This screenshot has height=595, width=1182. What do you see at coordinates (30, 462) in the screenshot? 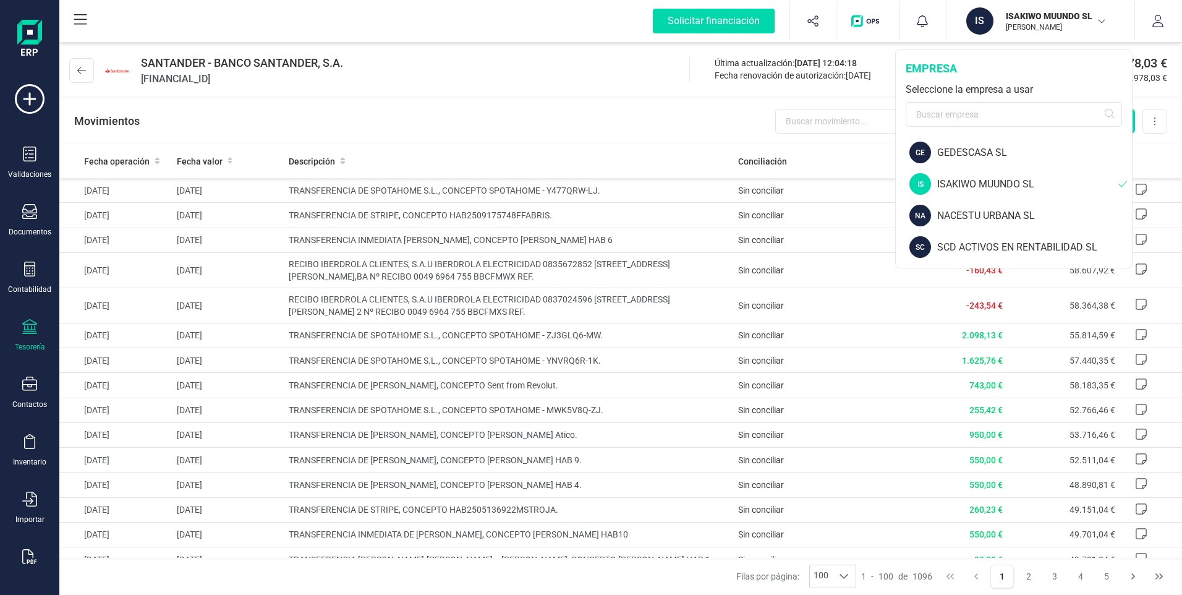
I see `div: Inventario` at bounding box center [30, 462].